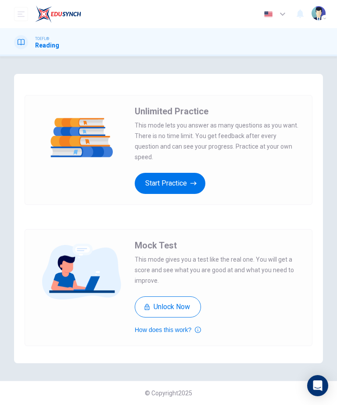  Describe the element at coordinates (156, 245) in the screenshot. I see `span: Mock Test` at that location.